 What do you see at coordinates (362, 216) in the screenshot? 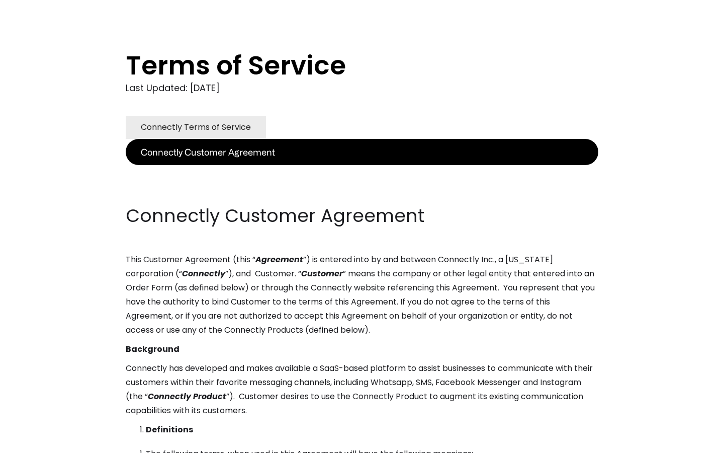
I see `h2: Connectly Customer Agreement` at bounding box center [362, 216].